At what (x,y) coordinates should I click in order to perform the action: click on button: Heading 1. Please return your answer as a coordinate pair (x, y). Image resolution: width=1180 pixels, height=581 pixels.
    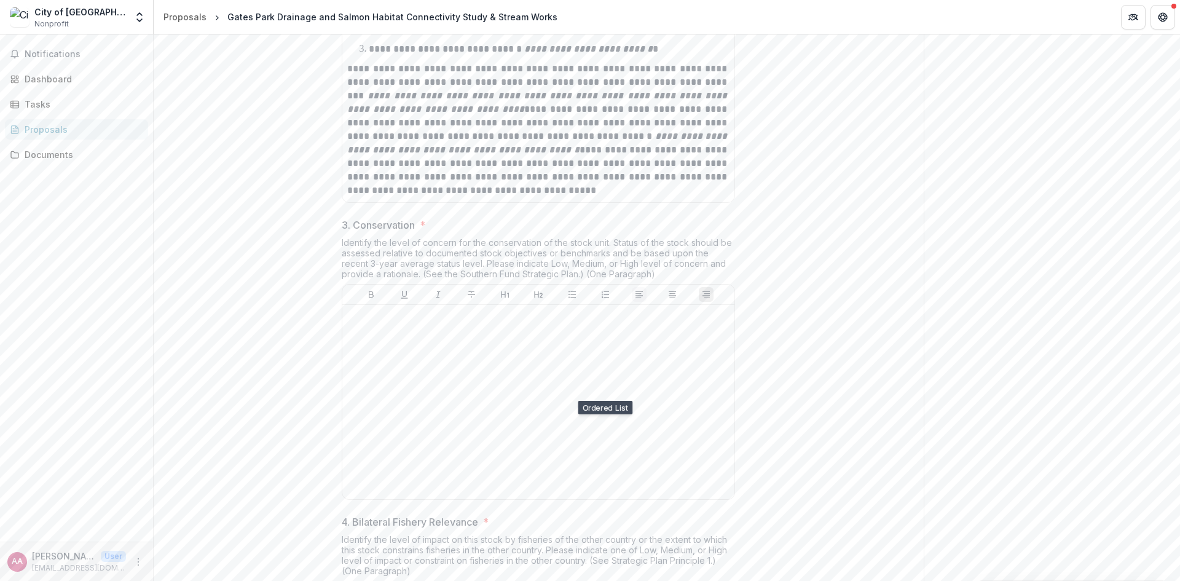
    Looking at the image, I should click on (505, 294).